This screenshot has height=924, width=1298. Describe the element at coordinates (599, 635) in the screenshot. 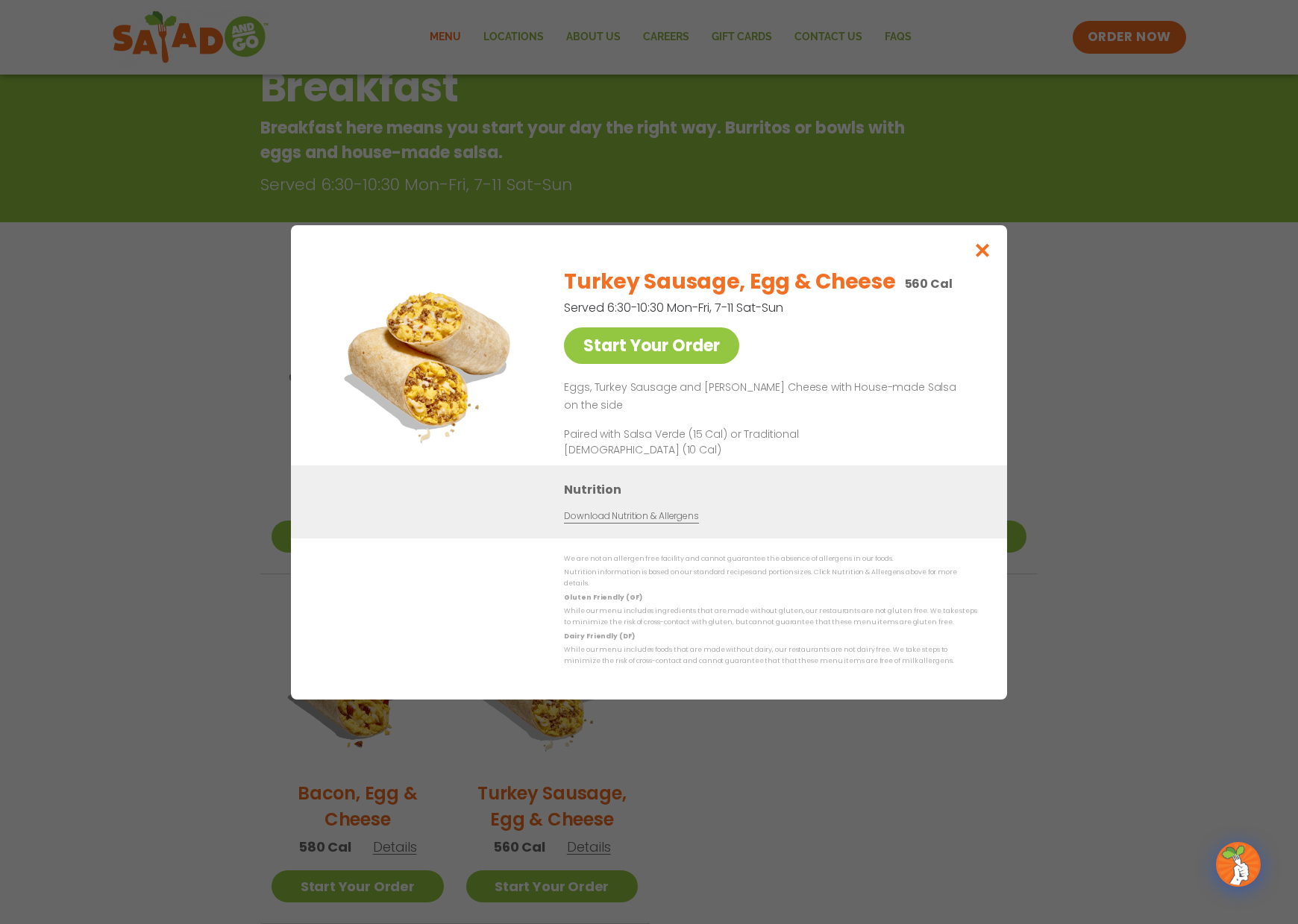

I see `strong: Dairy Friendly (DF)` at that location.